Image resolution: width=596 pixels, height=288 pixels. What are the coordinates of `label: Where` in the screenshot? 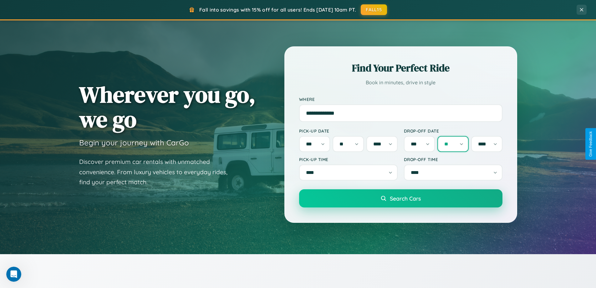 It's located at (401, 99).